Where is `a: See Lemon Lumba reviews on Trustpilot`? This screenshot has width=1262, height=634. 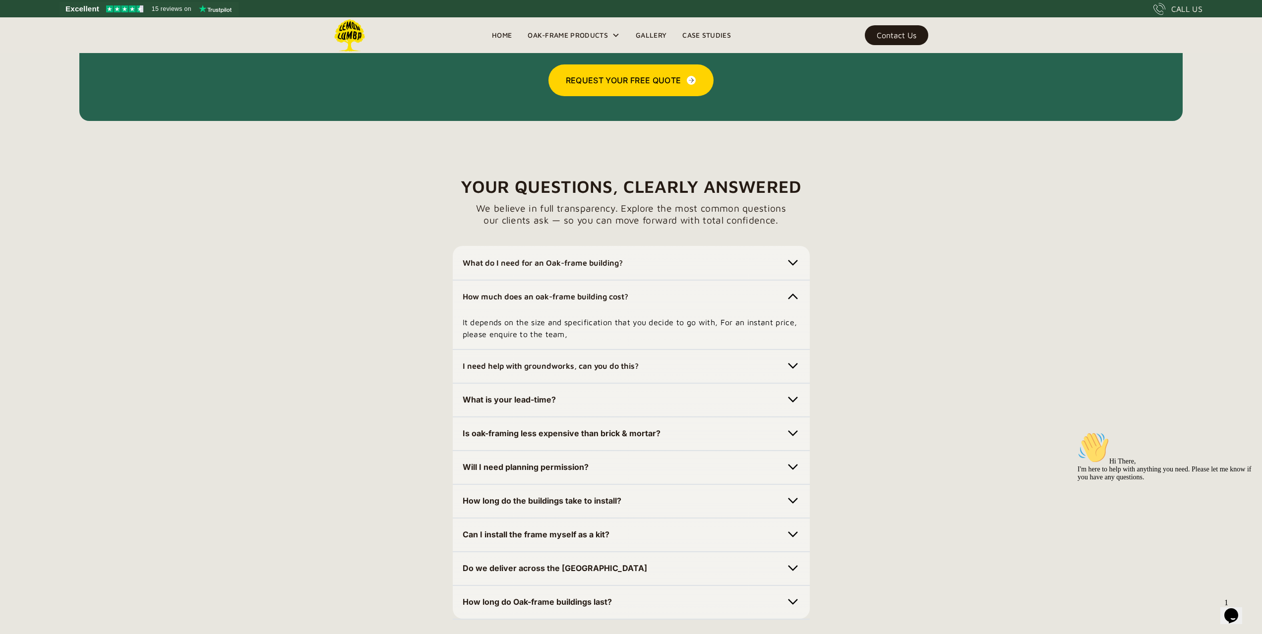
a: See Lemon Lumba reviews on Trustpilot is located at coordinates (149, 9).